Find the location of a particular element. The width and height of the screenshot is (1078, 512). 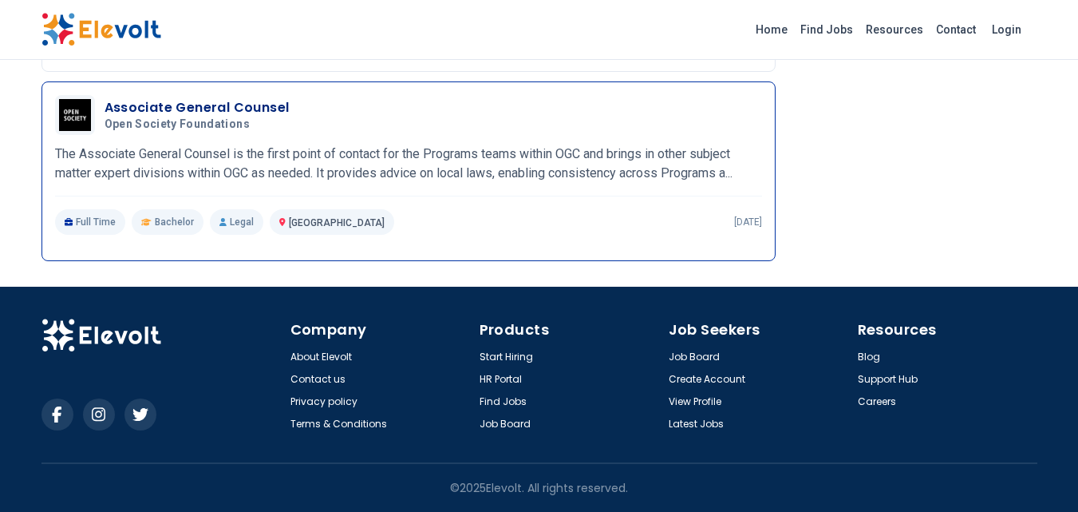

div: Chat Widget is located at coordinates (1038, 473).